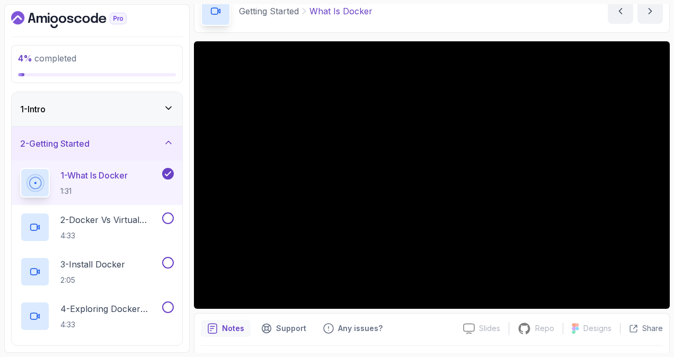  What do you see at coordinates (97, 144) in the screenshot?
I see `button: 2-Getting Started` at bounding box center [97, 144].